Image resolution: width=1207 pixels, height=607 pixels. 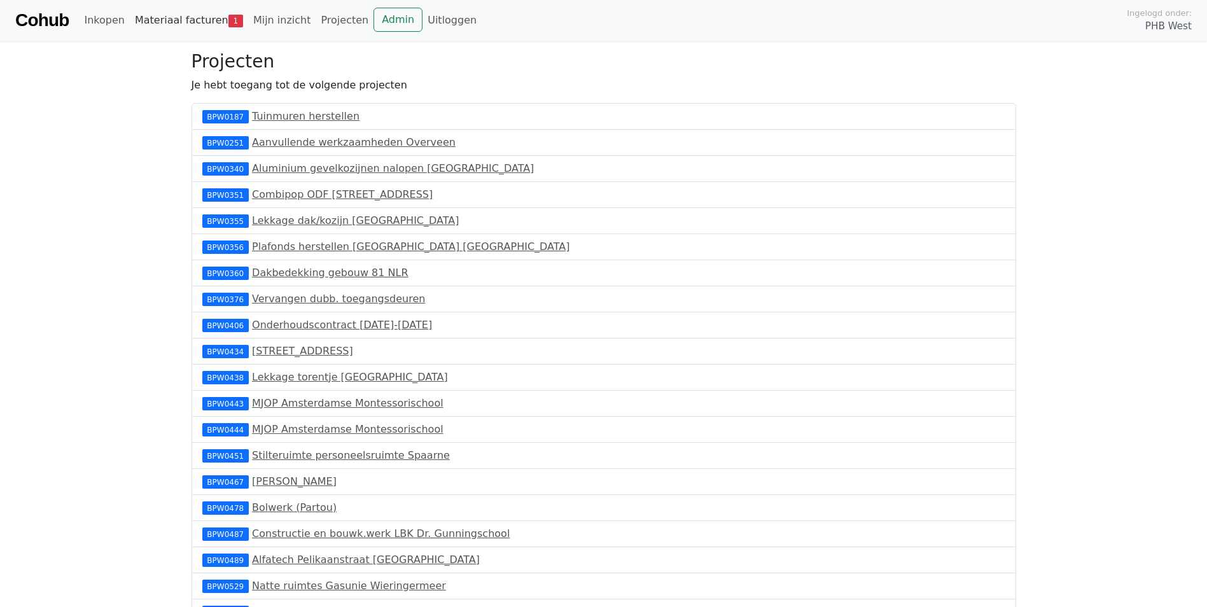 What do you see at coordinates (294, 507) in the screenshot?
I see `a: Bolwerk (Partou)` at bounding box center [294, 507].